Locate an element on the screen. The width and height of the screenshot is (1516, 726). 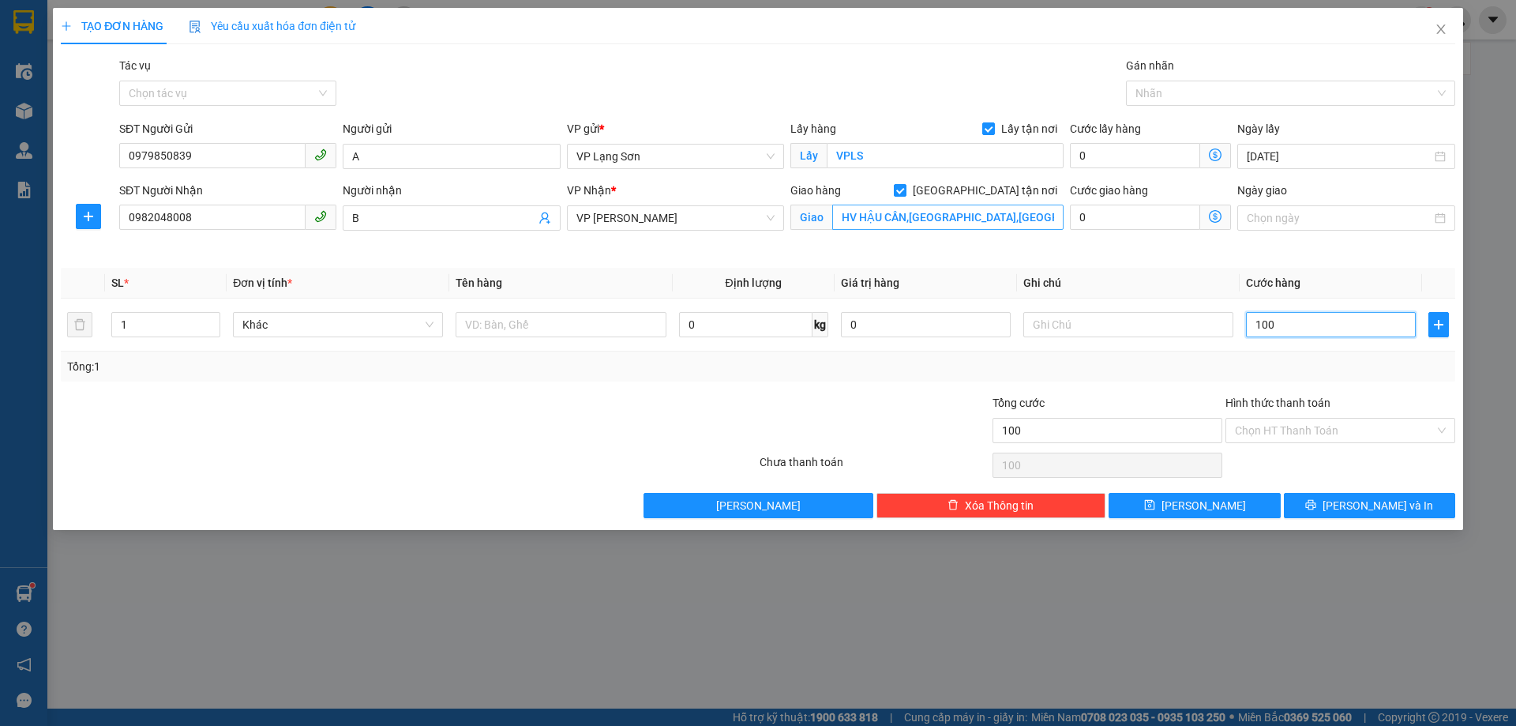
label: Cước giao hàng is located at coordinates (1109, 190).